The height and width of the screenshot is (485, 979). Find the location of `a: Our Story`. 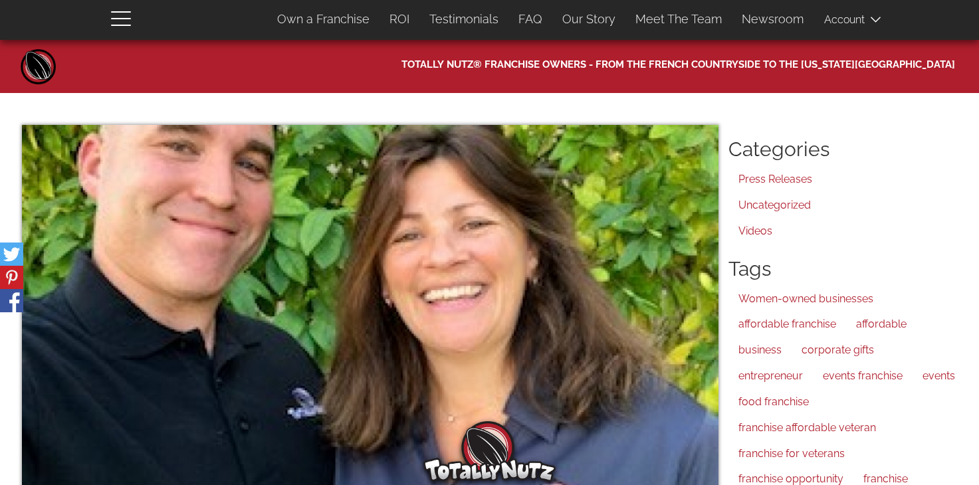

a: Our Story is located at coordinates (589, 19).